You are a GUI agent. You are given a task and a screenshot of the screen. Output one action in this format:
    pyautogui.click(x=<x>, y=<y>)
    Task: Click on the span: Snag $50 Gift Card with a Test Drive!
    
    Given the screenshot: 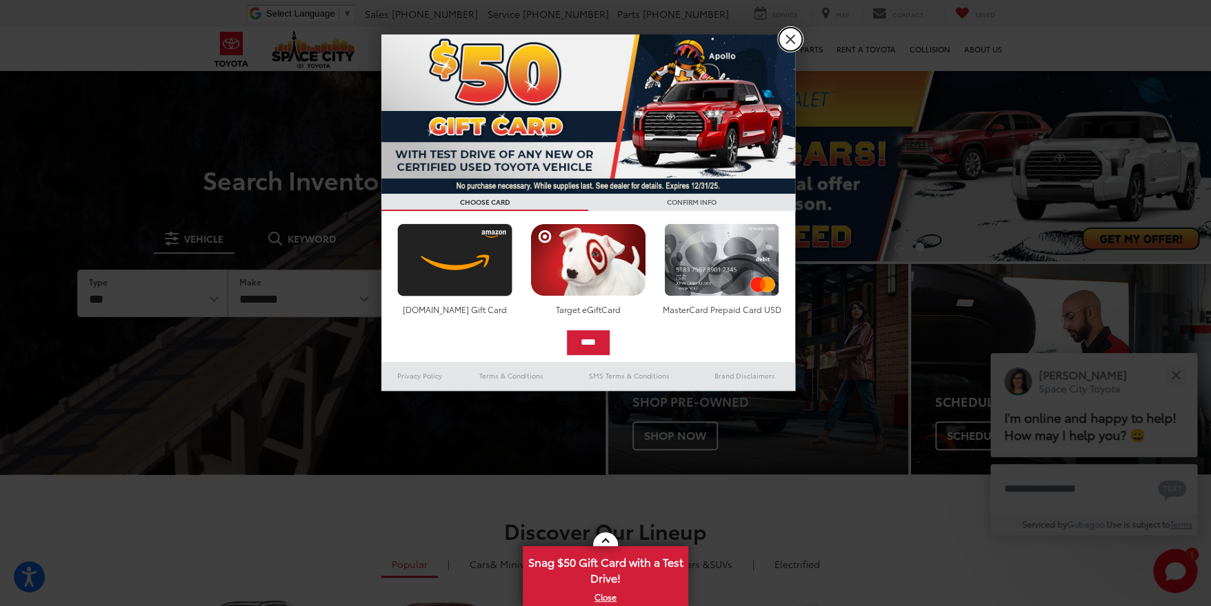 What is the action you would take?
    pyautogui.click(x=606, y=568)
    